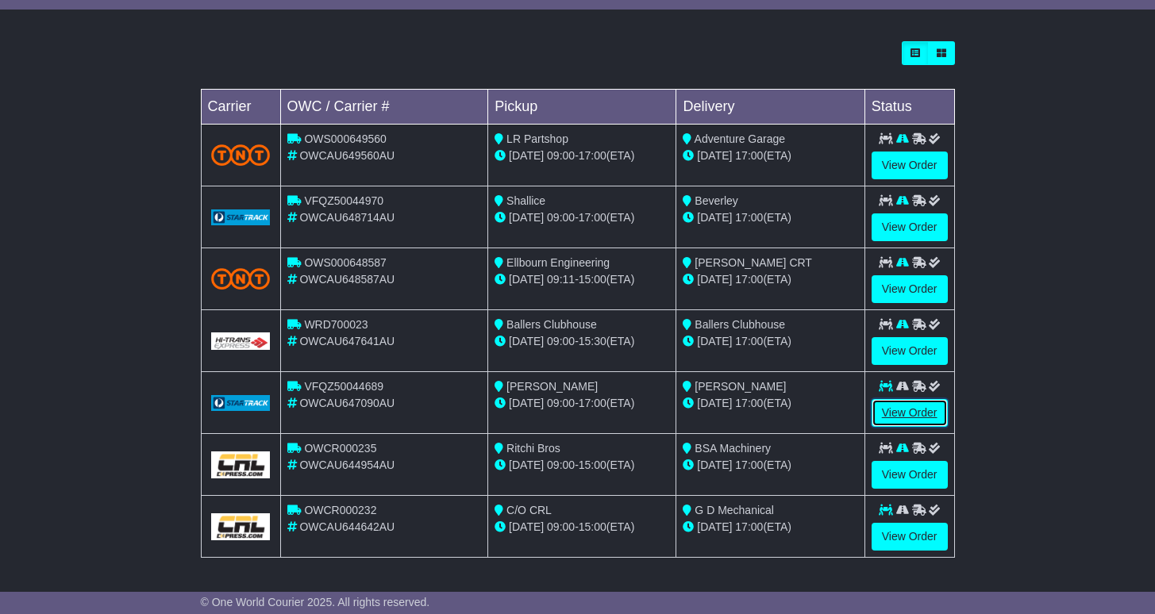 This screenshot has width=1155, height=614. What do you see at coordinates (909, 107) in the screenshot?
I see `td: Status` at bounding box center [909, 107].